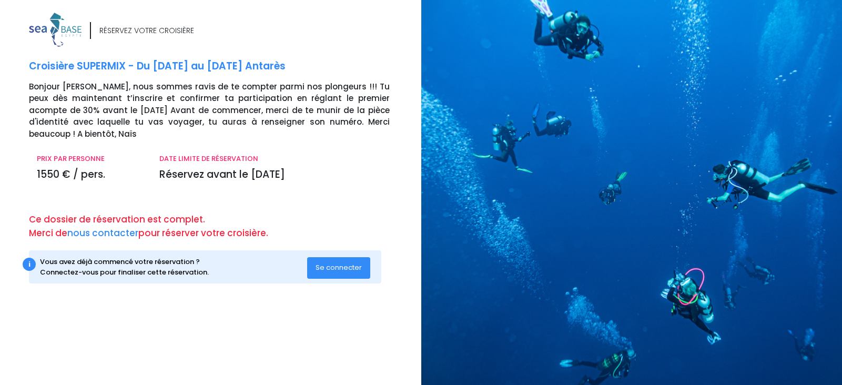  Describe the element at coordinates (90, 175) in the screenshot. I see `p: 1550 € / pers.` at that location.